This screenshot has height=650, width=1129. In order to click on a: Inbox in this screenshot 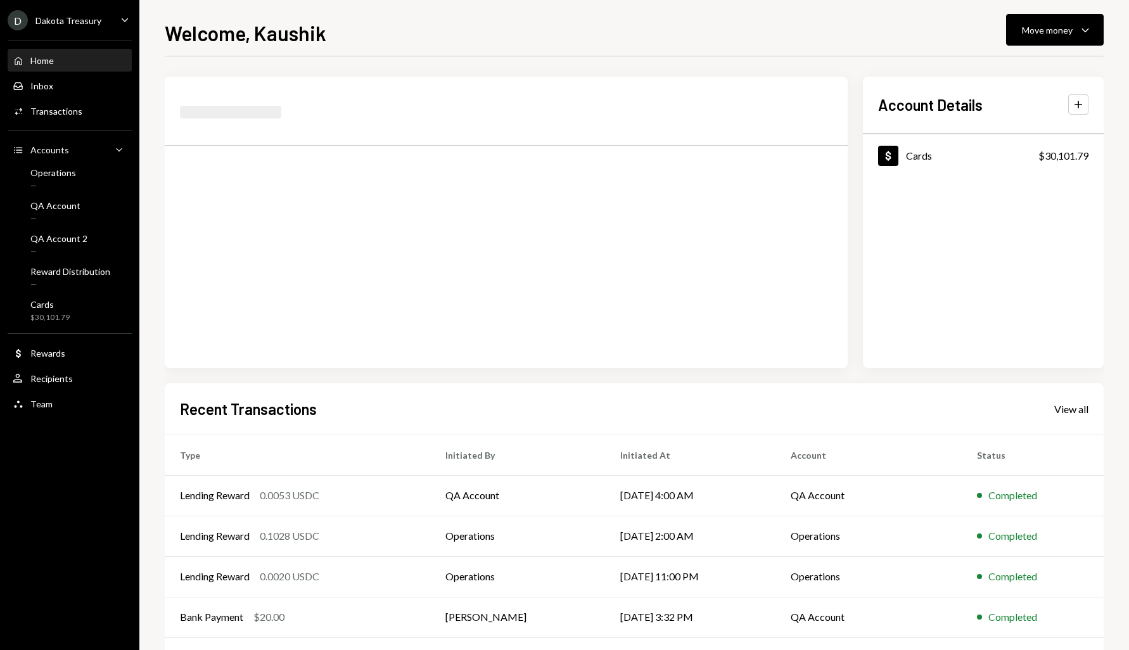, I will do `click(70, 86)`.